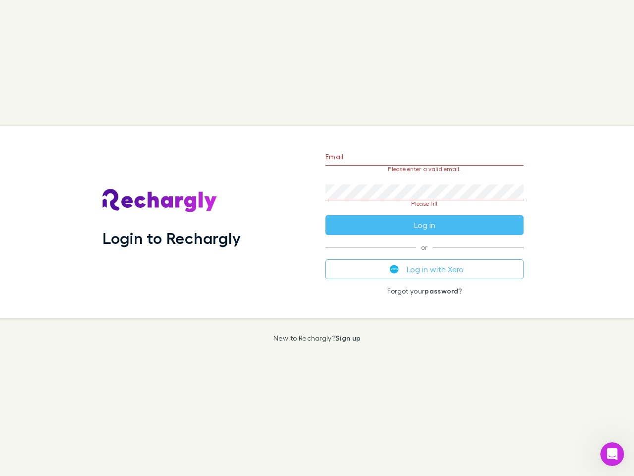 This screenshot has width=634, height=476. Describe the element at coordinates (348, 337) in the screenshot. I see `a: Sign up` at that location.